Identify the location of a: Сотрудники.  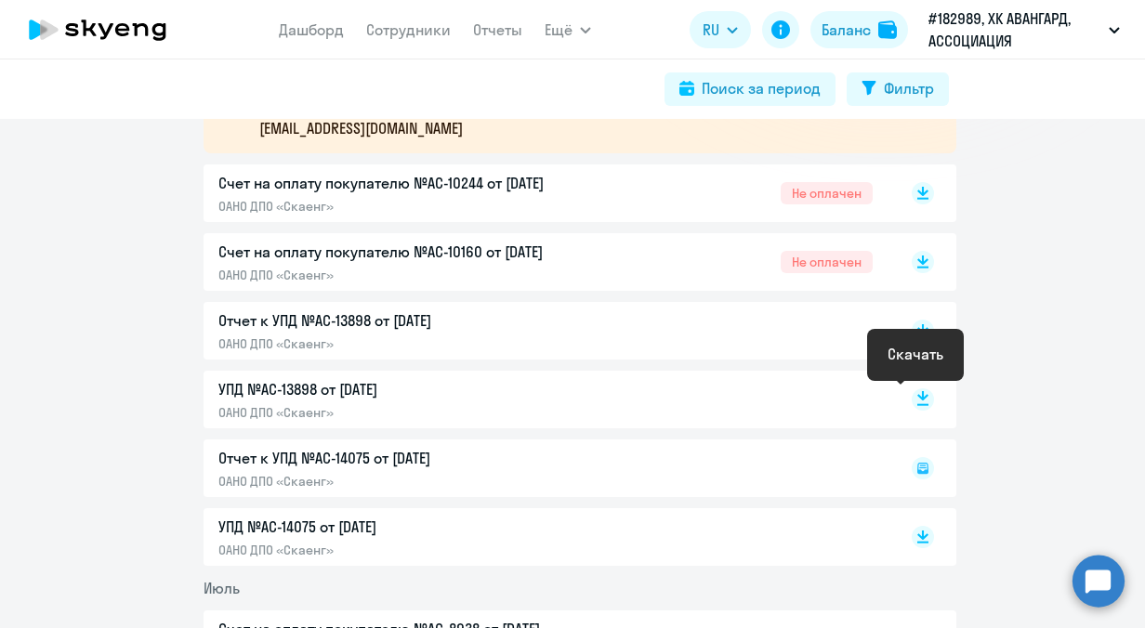
(408, 30).